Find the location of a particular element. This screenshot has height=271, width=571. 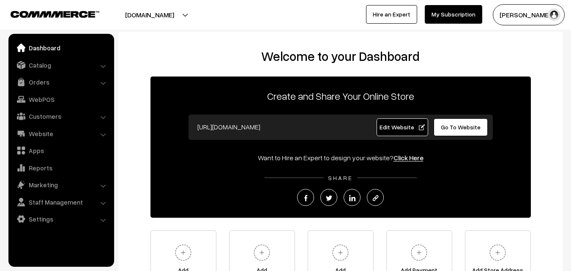

span: Go To Website is located at coordinates (461, 127).